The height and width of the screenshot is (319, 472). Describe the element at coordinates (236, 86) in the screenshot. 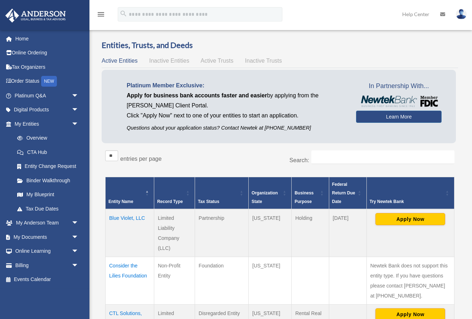

I see `p: Platinum Member Exclusive:` at that location.